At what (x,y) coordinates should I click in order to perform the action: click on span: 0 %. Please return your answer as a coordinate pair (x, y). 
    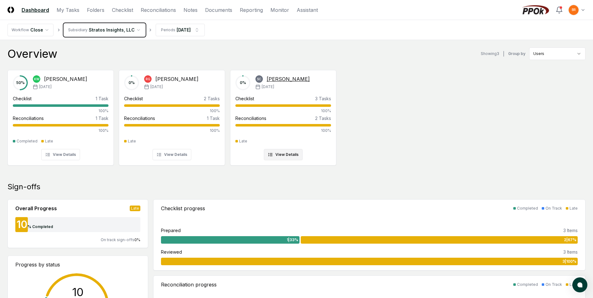
    Looking at the image, I should click on (137, 240).